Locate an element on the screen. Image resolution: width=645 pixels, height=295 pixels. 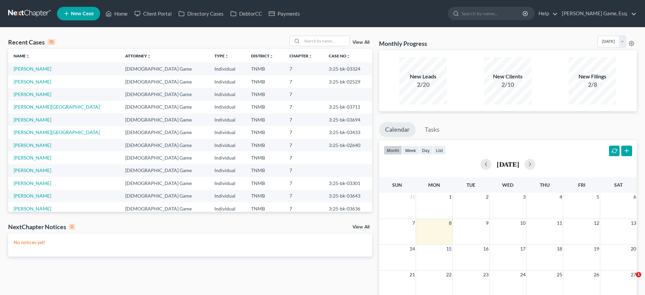
div: 15 is located at coordinates (51, 42).